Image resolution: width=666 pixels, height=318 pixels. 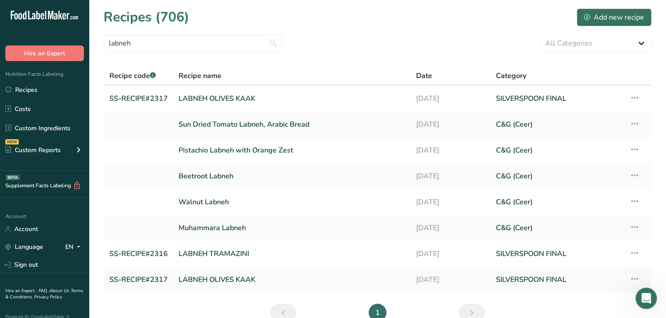 What do you see at coordinates (44, 294) in the screenshot?
I see `a: Terms & Conditions .` at bounding box center [44, 294].